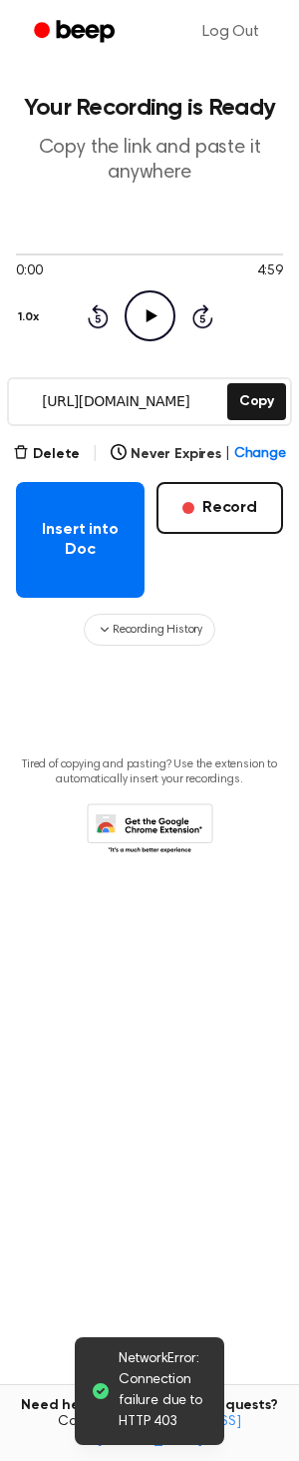  What do you see at coordinates (150, 1431) in the screenshot?
I see `span: Contact us` at bounding box center [150, 1431].